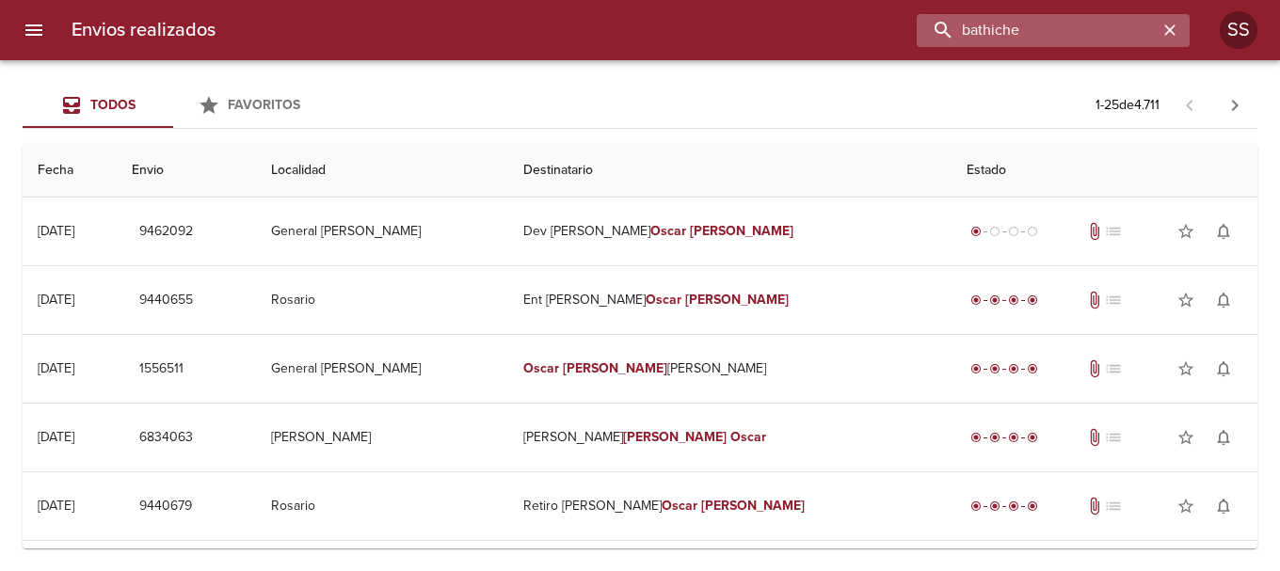 The width and height of the screenshot is (1280, 571). What do you see at coordinates (1239, 30) in the screenshot?
I see `div: SS` at bounding box center [1239, 30].